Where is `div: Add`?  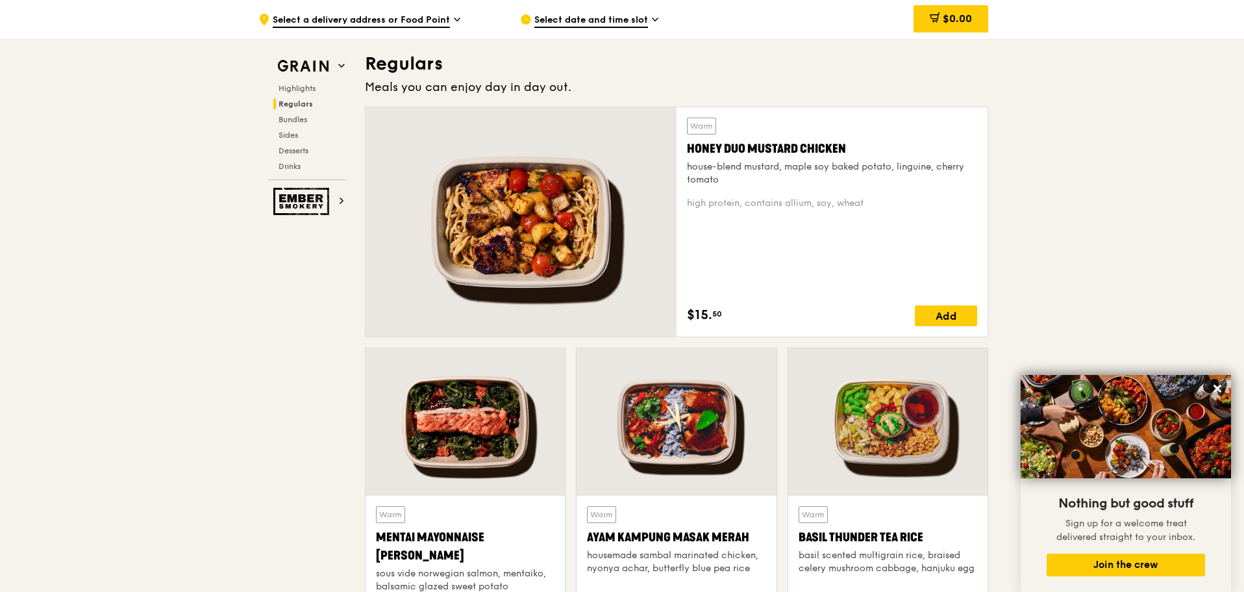 div: Add is located at coordinates (946, 316).